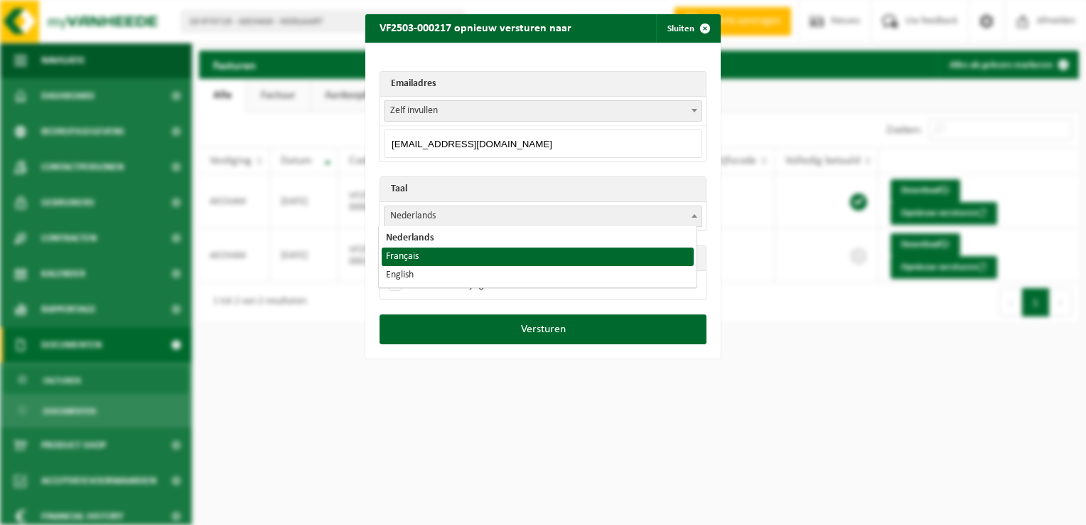 This screenshot has height=525, width=1086. What do you see at coordinates (537, 257) in the screenshot?
I see `li: Français` at bounding box center [537, 257].